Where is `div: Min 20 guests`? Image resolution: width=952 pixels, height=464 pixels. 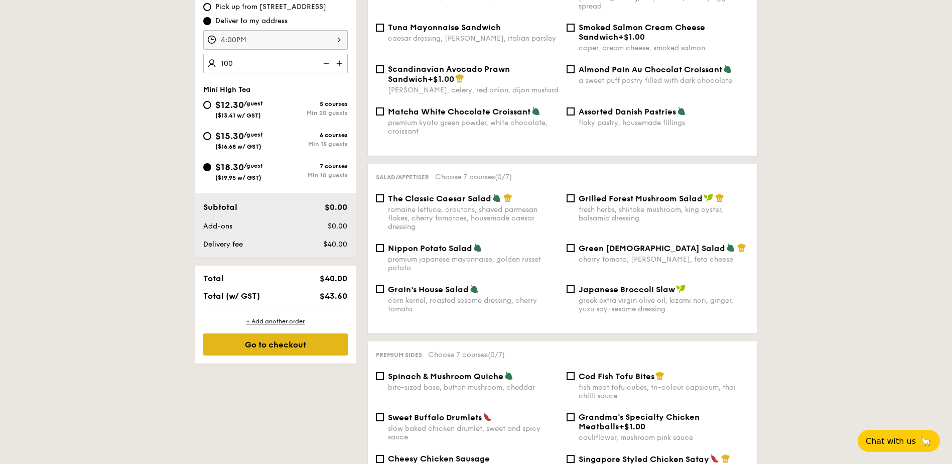
div: Min 20 guests is located at coordinates (312, 113).